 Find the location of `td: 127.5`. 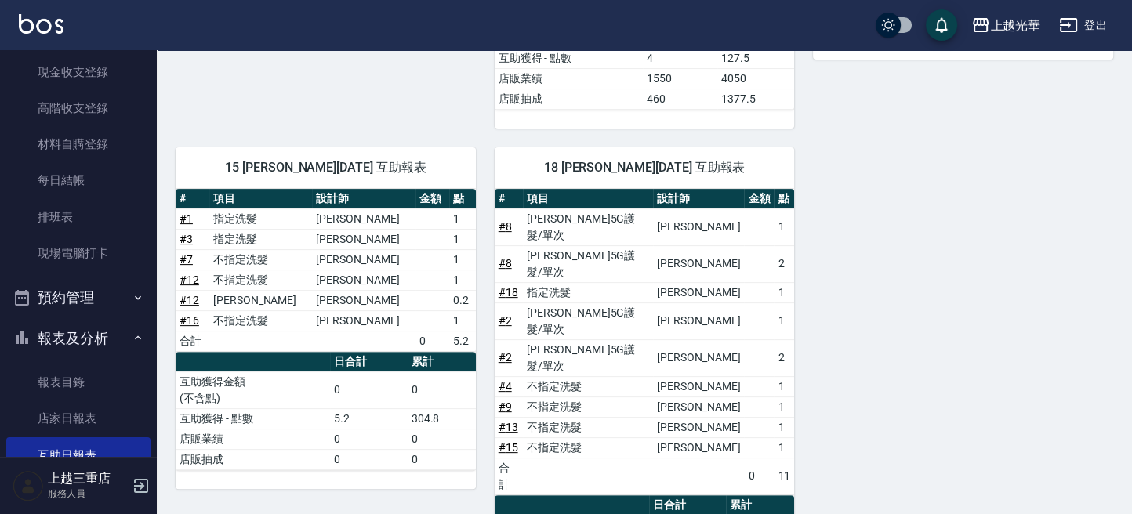

td: 127.5 is located at coordinates (756, 58).